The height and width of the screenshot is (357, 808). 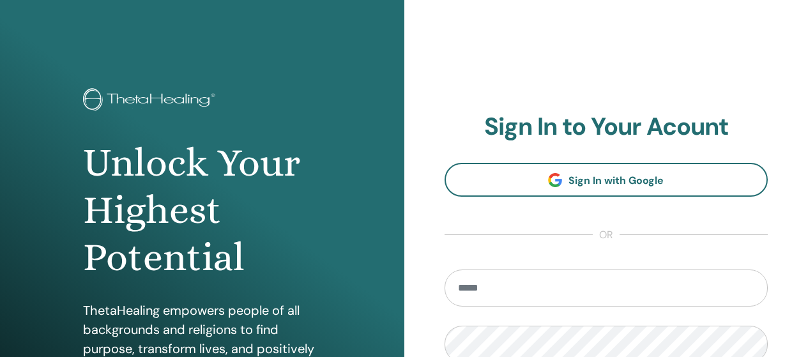 What do you see at coordinates (606, 180) in the screenshot?
I see `a: Sign In with Google` at bounding box center [606, 180].